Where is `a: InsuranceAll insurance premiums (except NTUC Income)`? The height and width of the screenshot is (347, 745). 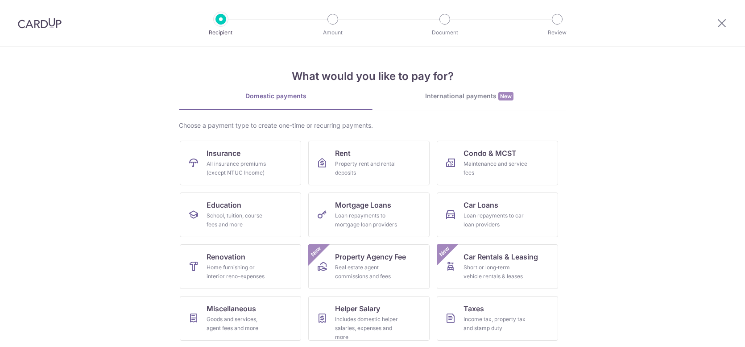 a: InsuranceAll insurance premiums (except NTUC Income) is located at coordinates (240, 163).